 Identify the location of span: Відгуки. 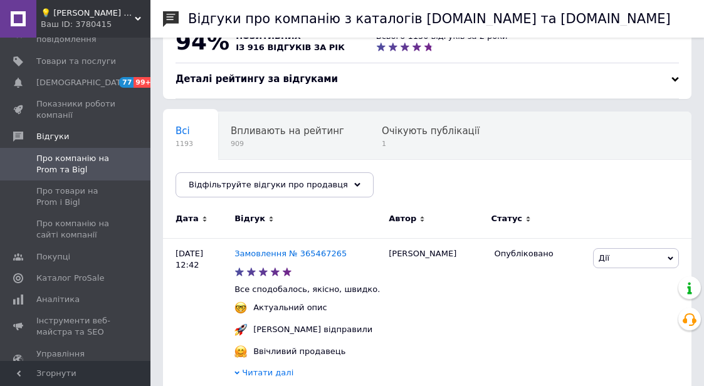
(53, 137).